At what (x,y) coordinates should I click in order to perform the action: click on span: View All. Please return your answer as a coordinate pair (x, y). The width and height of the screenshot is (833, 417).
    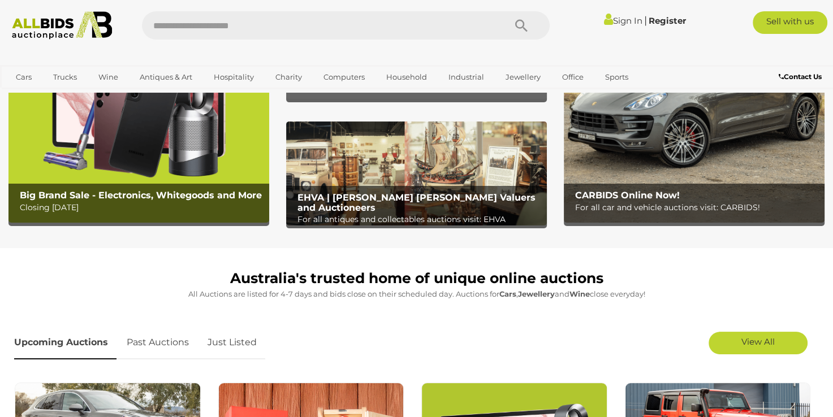
    Looking at the image, I should click on (757, 341).